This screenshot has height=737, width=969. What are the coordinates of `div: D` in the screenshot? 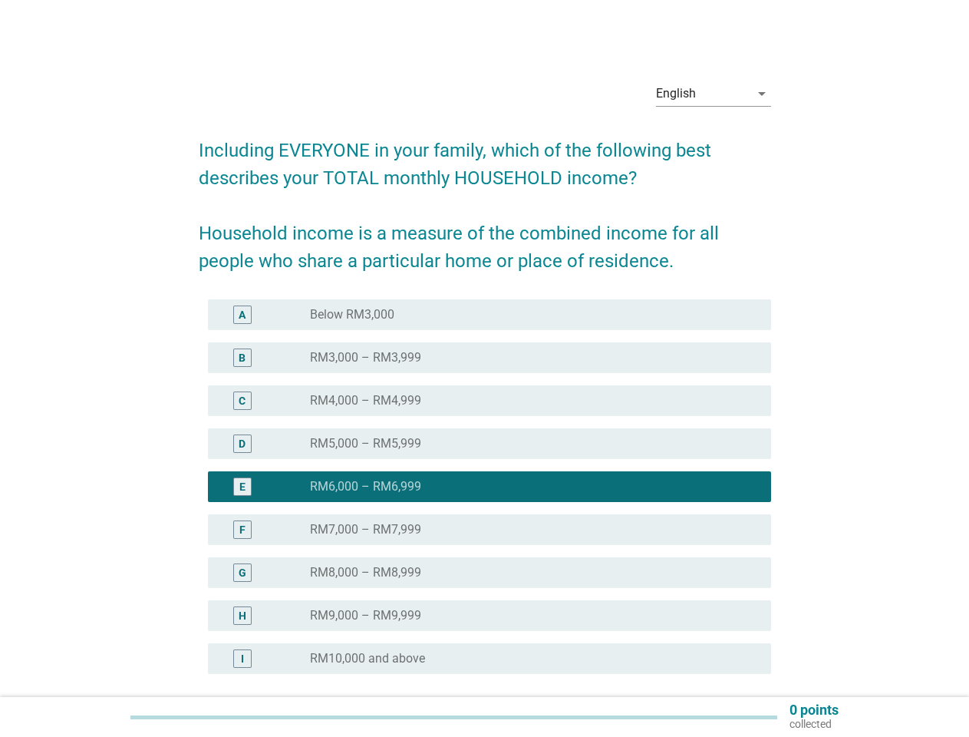 It's located at (242, 444).